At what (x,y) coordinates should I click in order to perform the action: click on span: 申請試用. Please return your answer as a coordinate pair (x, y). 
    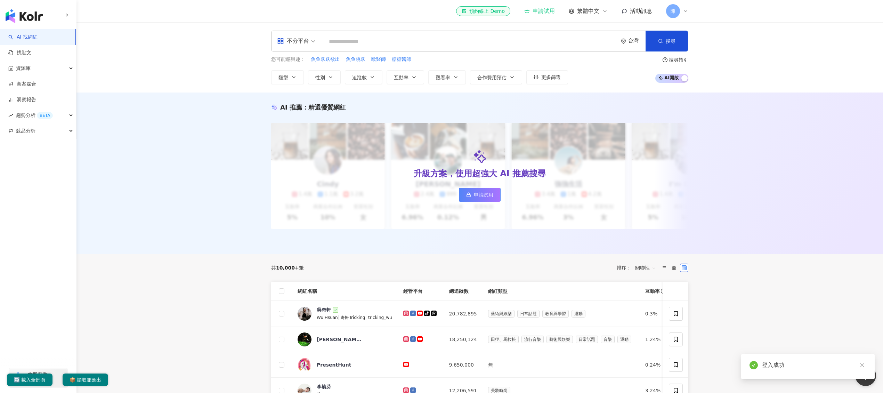
    Looking at the image, I should click on (483, 195).